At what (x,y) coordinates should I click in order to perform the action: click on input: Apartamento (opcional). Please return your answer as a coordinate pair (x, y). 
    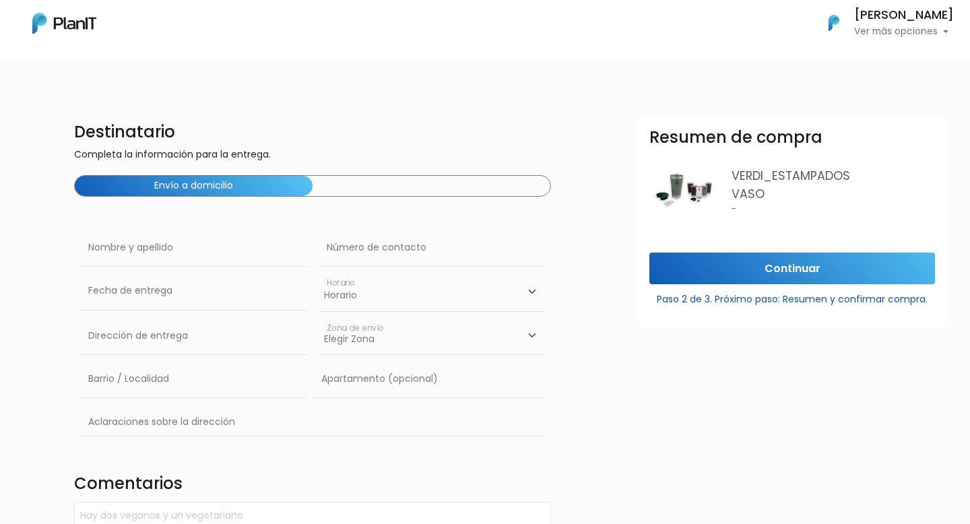
    Looking at the image, I should click on (429, 379).